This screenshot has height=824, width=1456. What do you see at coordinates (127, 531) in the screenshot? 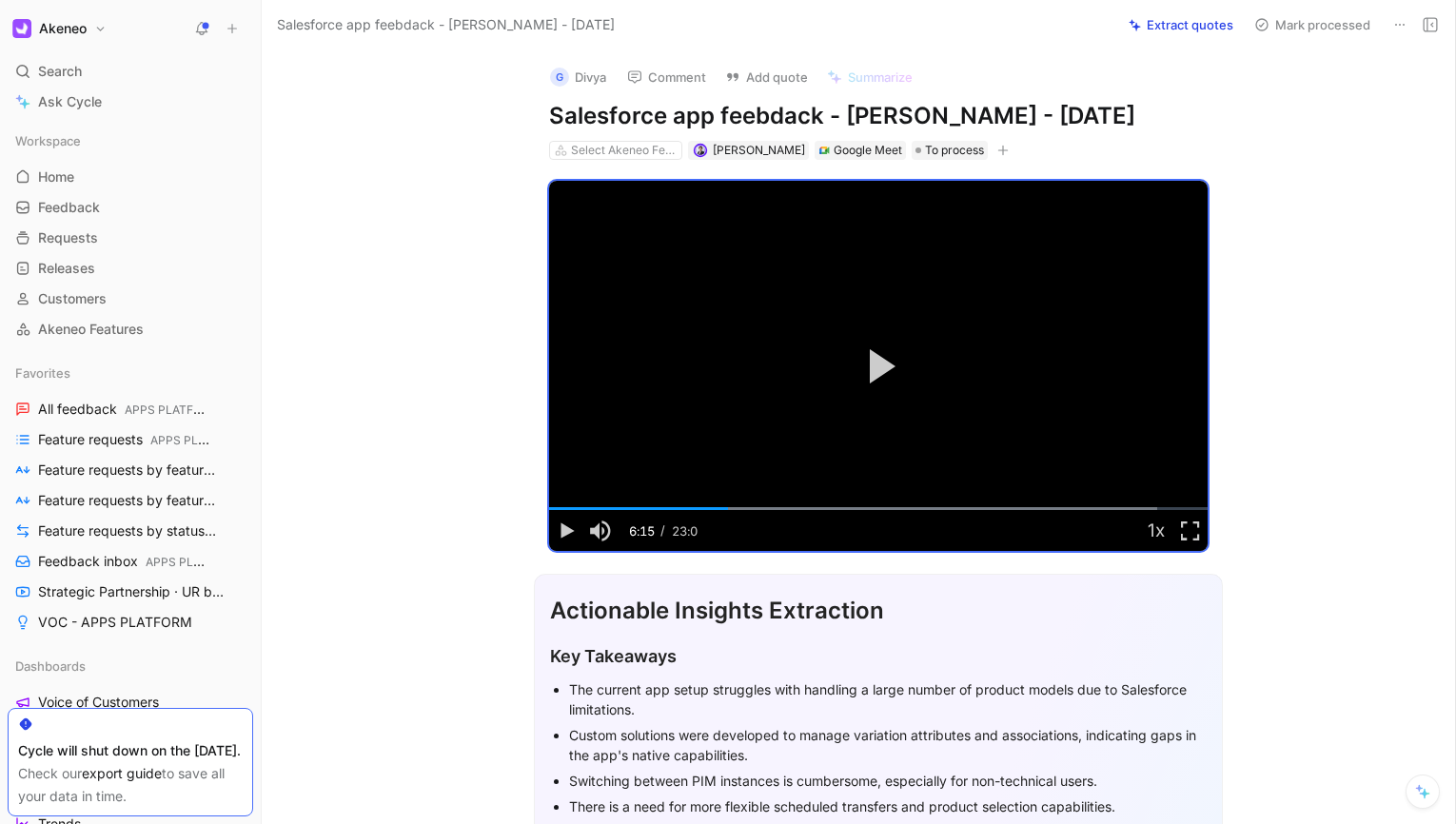
I see `span: Feature requests by status` at bounding box center [127, 531].